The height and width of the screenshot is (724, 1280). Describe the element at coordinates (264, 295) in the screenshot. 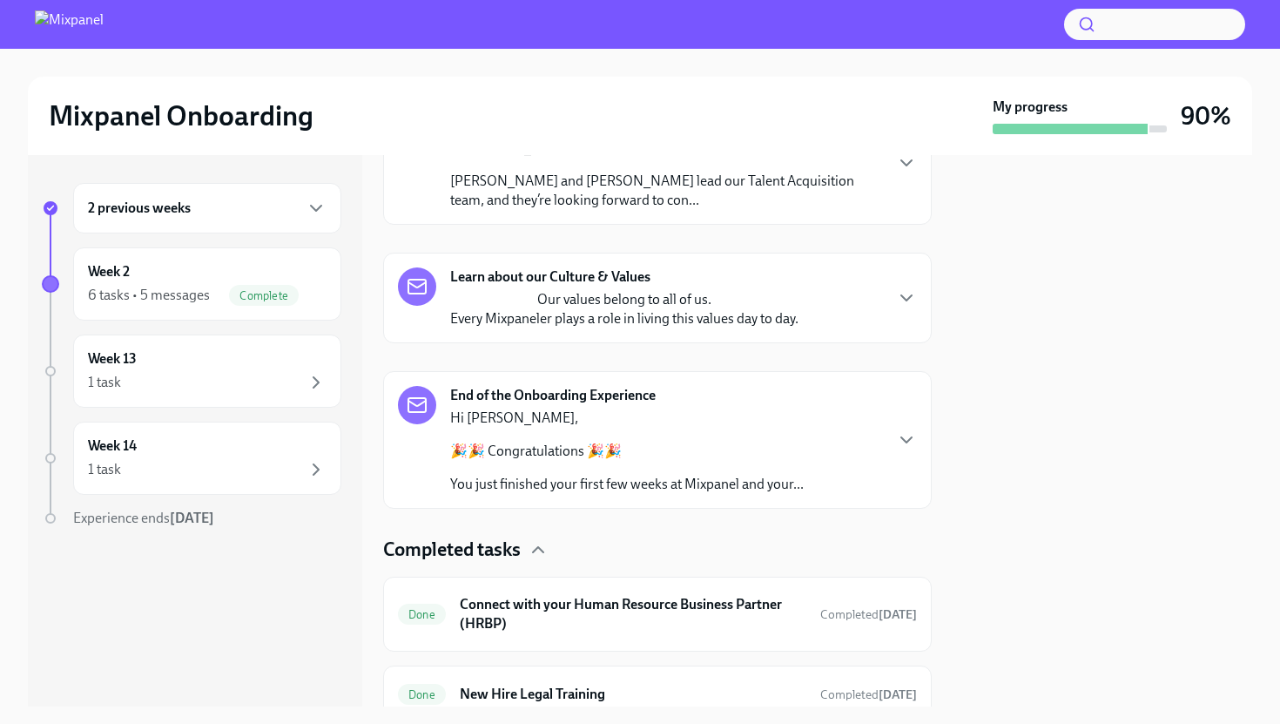

I see `span: Complete` at that location.